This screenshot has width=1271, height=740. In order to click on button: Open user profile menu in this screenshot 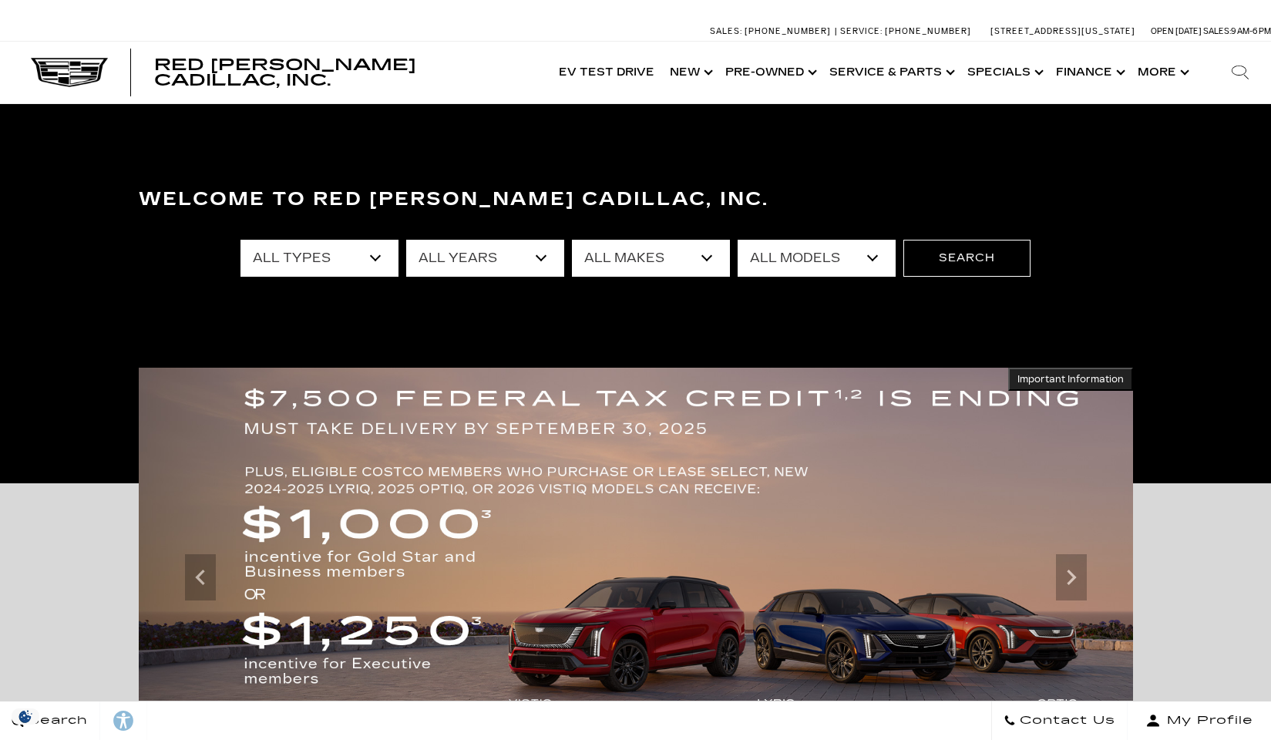, I will do `click(1199, 721)`.